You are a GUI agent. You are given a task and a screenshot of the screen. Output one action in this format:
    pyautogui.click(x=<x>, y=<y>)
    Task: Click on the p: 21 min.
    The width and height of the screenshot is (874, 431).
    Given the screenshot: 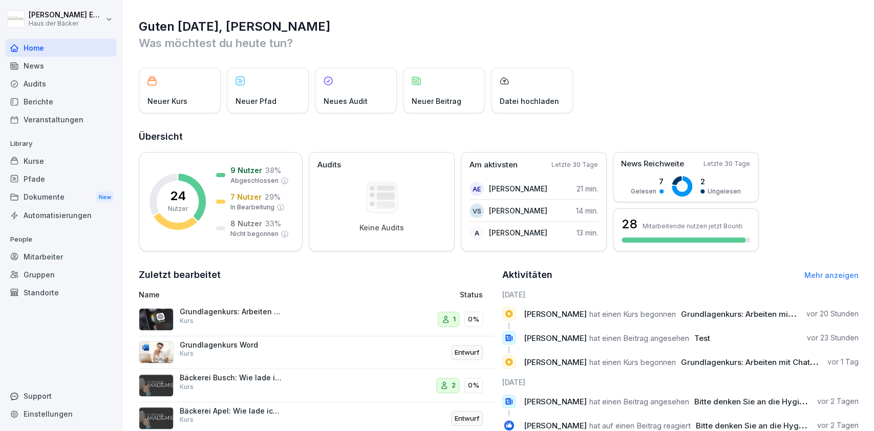 What is the action you would take?
    pyautogui.click(x=587, y=188)
    